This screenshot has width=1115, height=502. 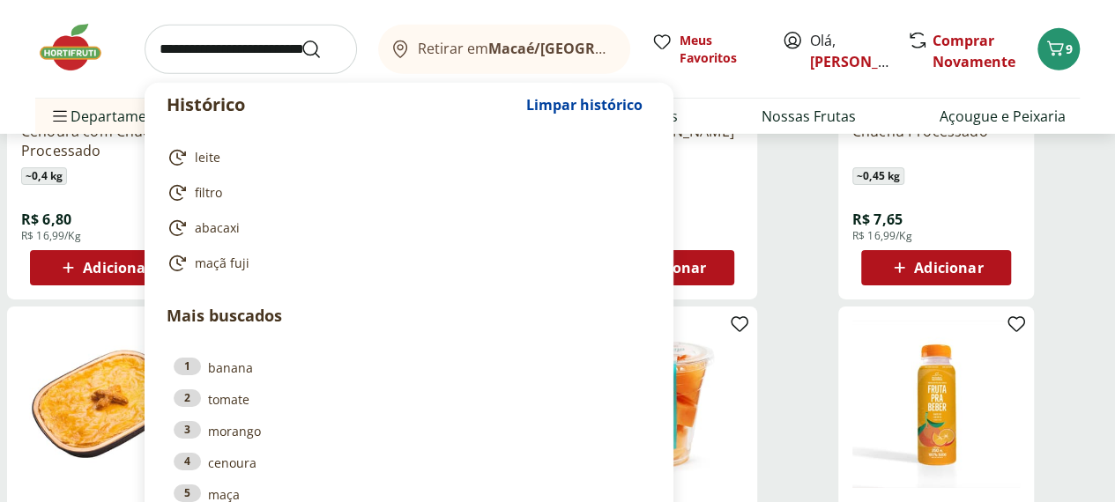 I want to click on span: R$ 7,65, so click(x=877, y=220).